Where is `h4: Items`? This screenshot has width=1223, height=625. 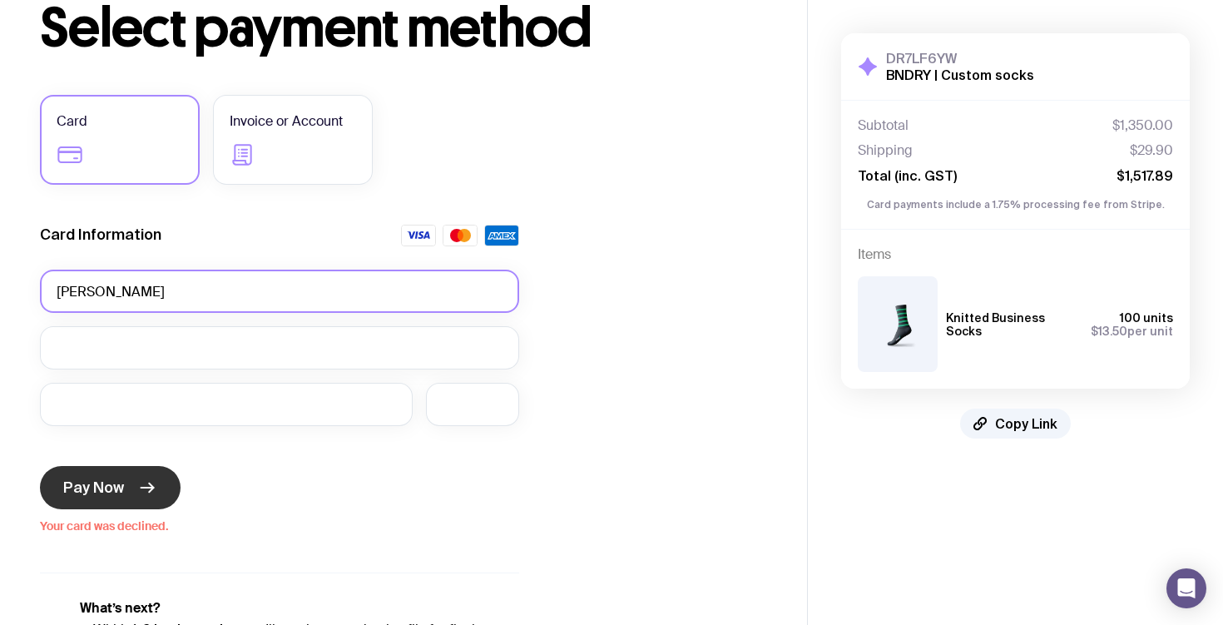 h4: Items is located at coordinates (1015, 255).